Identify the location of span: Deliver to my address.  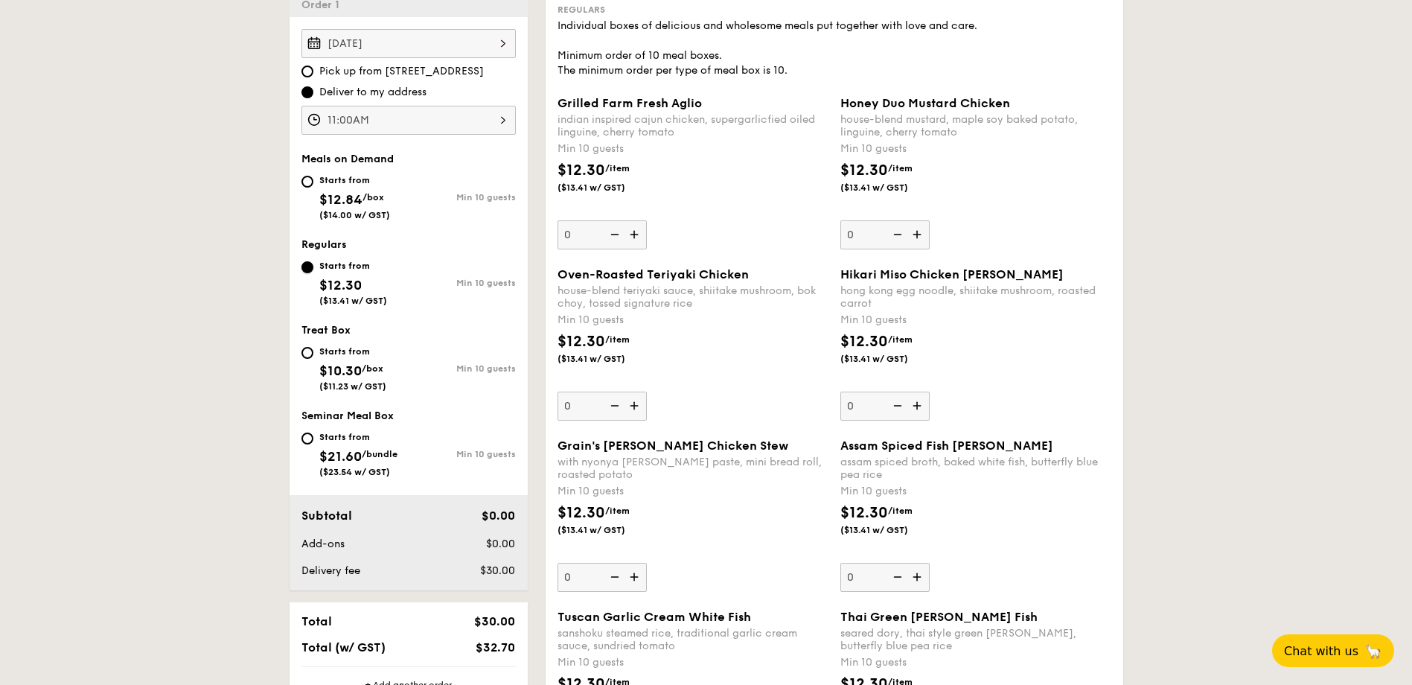
(373, 92).